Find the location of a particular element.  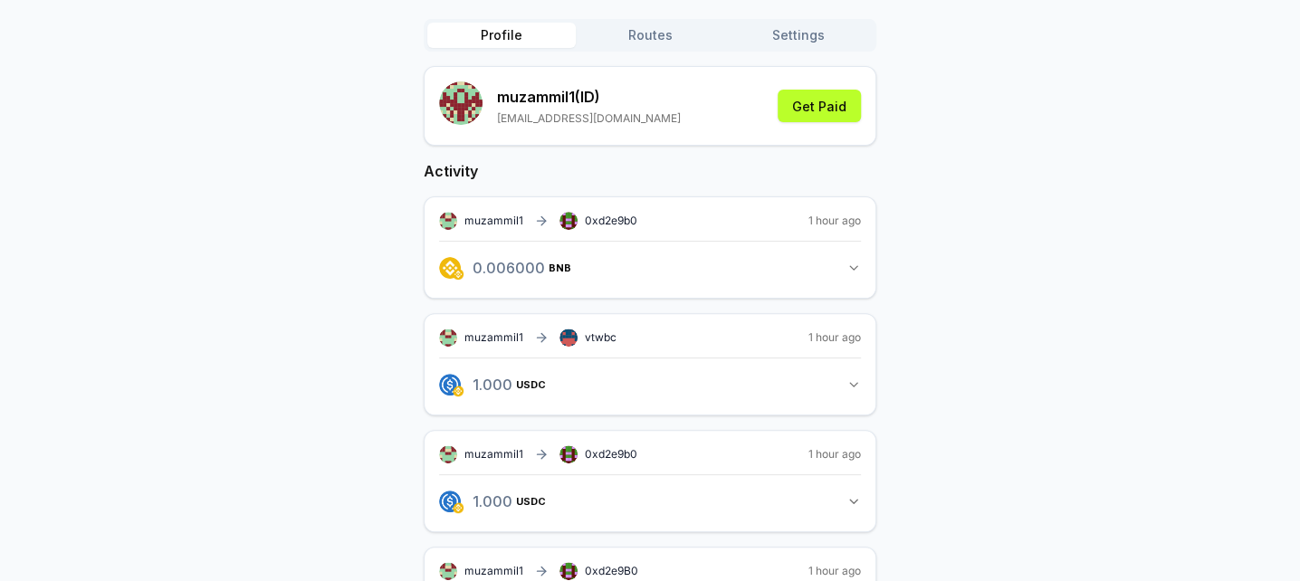

span: vtwbc is located at coordinates (600, 338).